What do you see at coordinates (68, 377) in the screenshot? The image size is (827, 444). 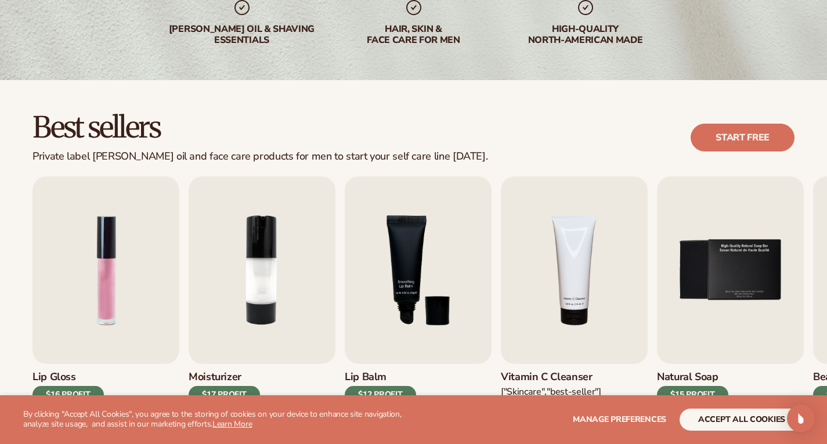 I see `h3: Lip Gloss` at bounding box center [68, 377].